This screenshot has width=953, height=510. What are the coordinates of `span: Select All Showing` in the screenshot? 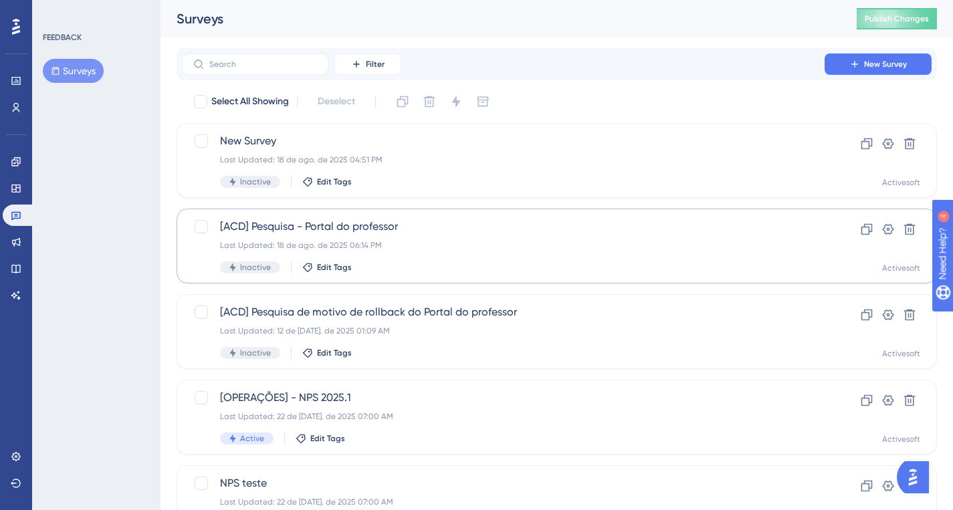 It's located at (250, 102).